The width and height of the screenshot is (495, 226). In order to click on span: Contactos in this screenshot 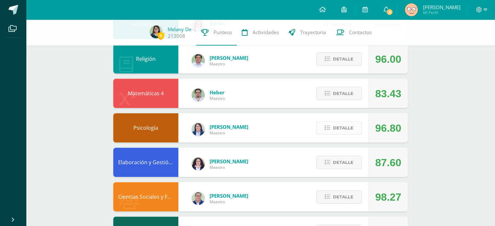, I will do `click(360, 32)`.